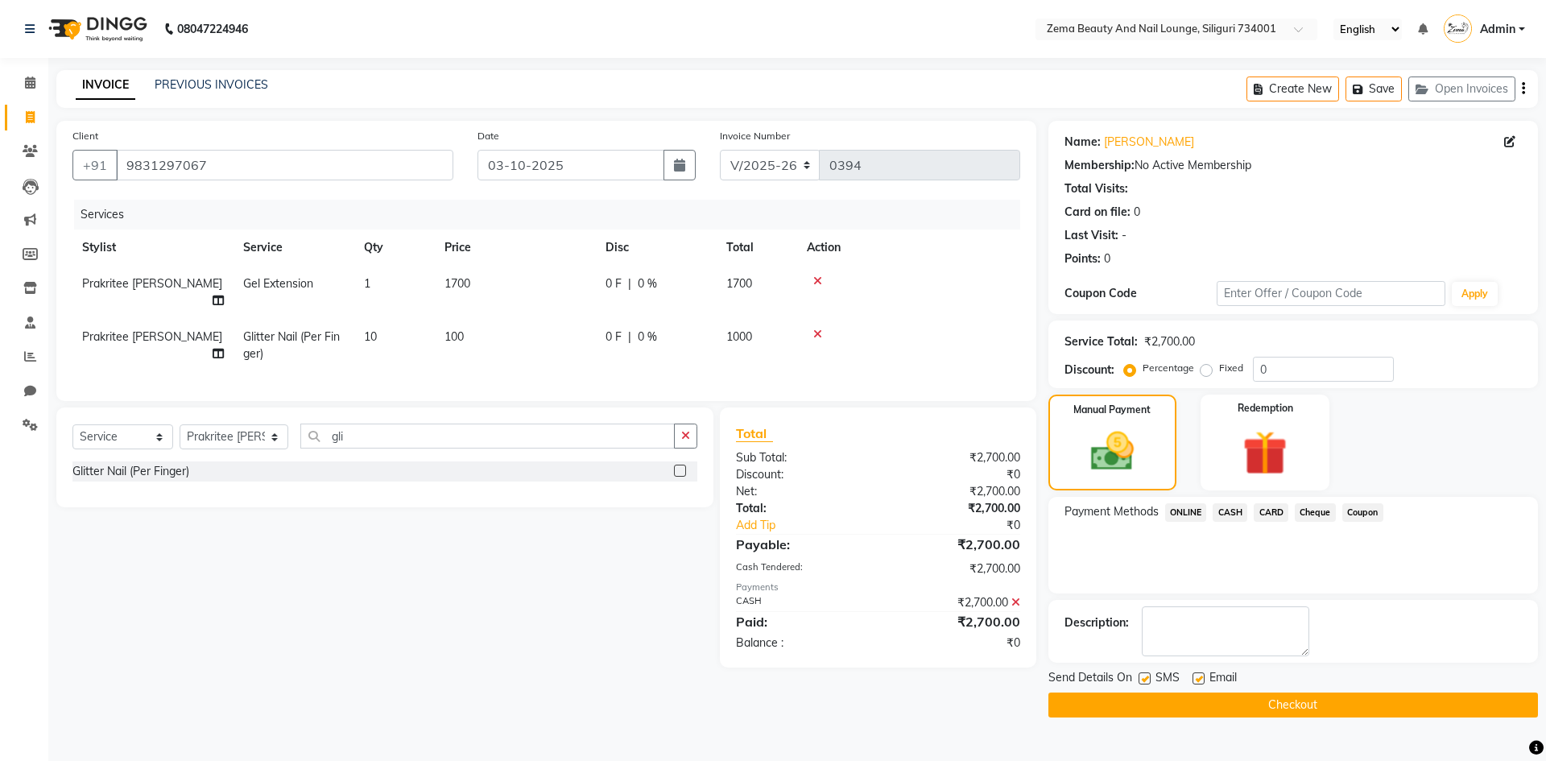  Describe the element at coordinates (553, 214) in the screenshot. I see `div: Services` at that location.